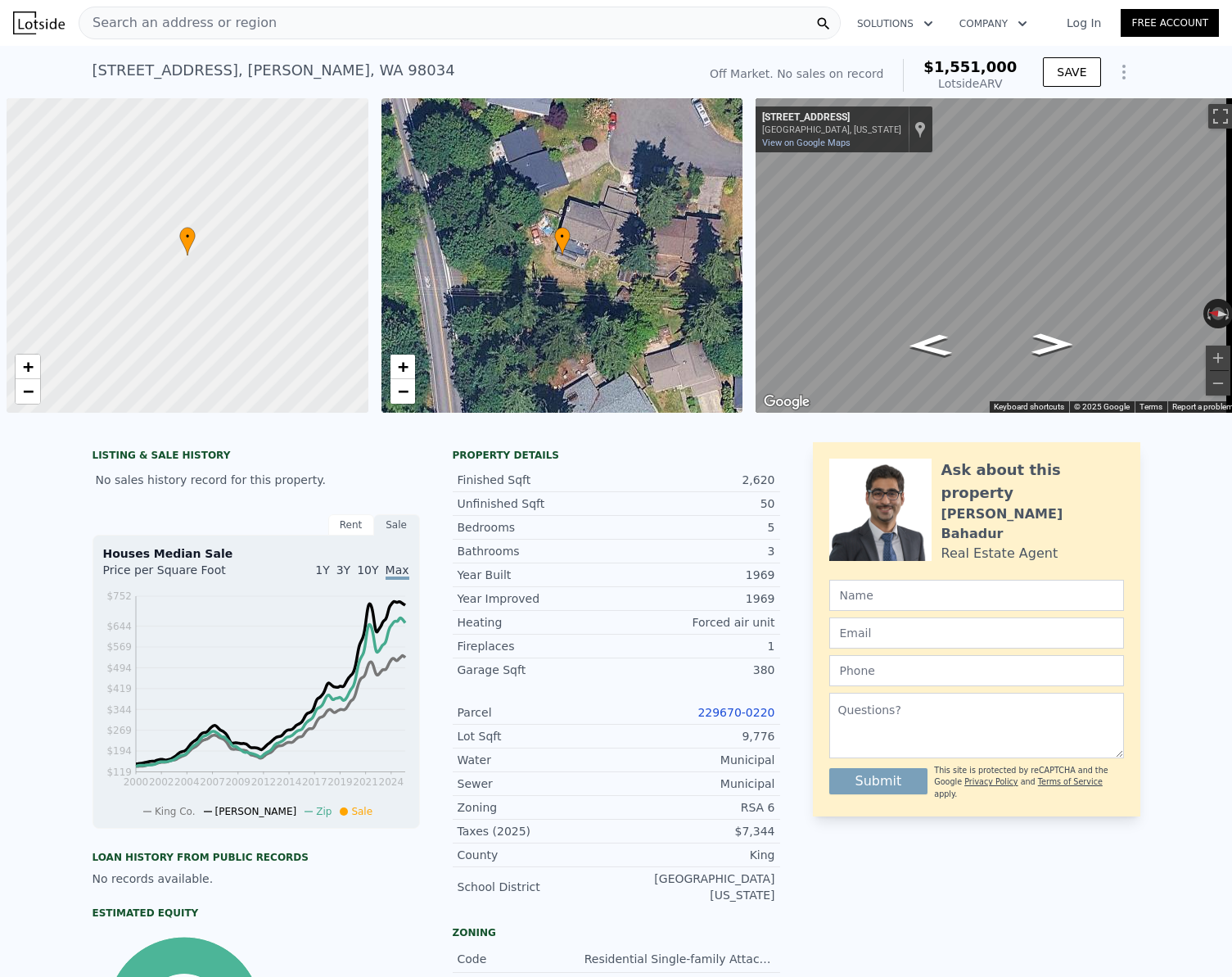 The width and height of the screenshot is (1232, 977). I want to click on a: Log In, so click(1084, 23).